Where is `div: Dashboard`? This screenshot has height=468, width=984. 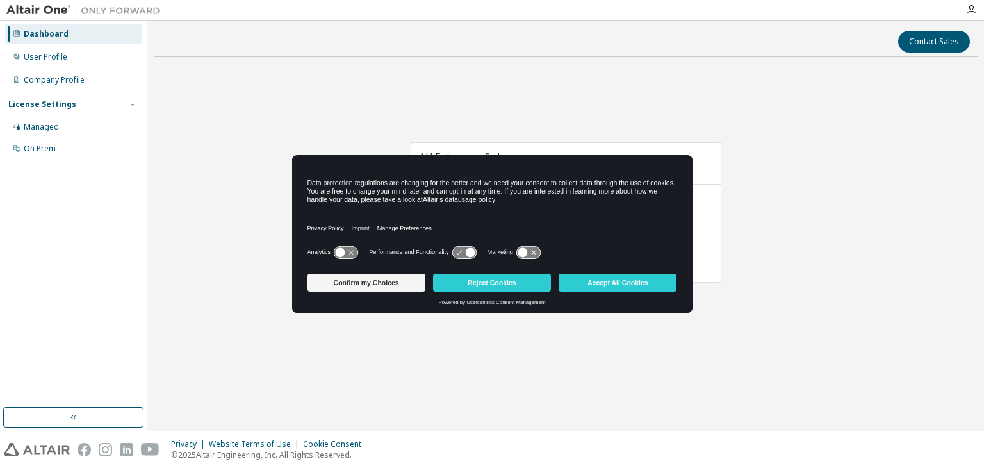
div: Dashboard is located at coordinates (46, 34).